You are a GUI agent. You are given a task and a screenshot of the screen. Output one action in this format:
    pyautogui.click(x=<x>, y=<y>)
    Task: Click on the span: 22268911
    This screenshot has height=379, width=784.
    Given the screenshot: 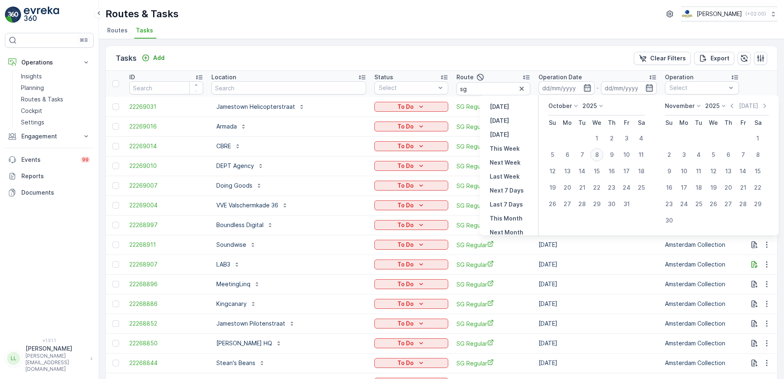 What is the action you would take?
    pyautogui.click(x=166, y=244)
    